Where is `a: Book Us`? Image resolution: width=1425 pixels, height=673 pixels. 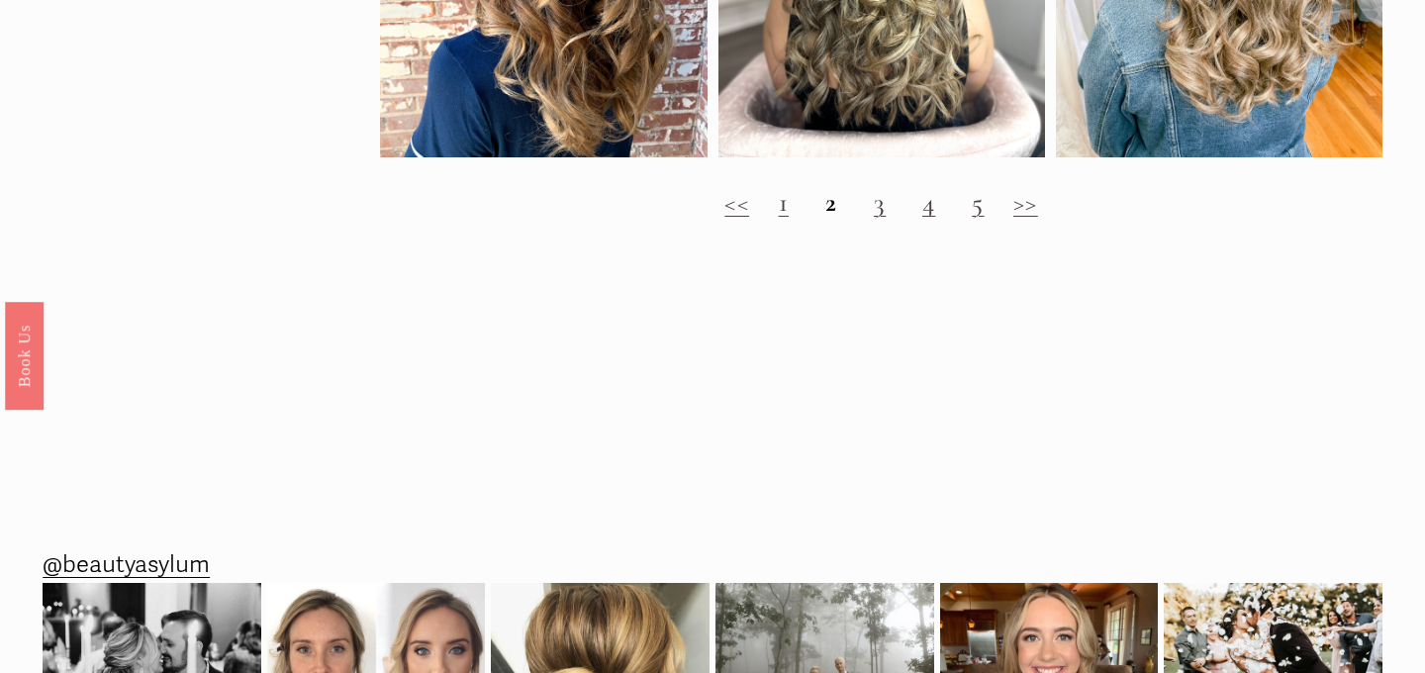 a: Book Us is located at coordinates (24, 355).